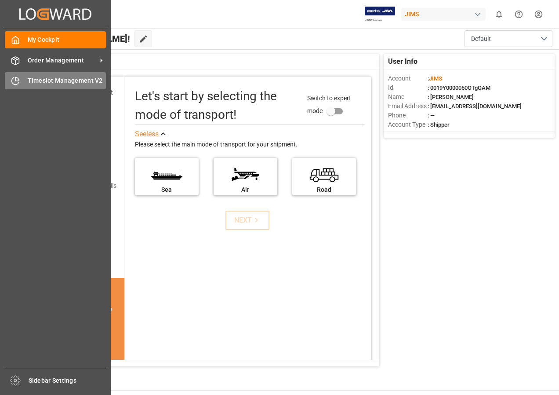  I want to click on button: NEXT, so click(248, 220).